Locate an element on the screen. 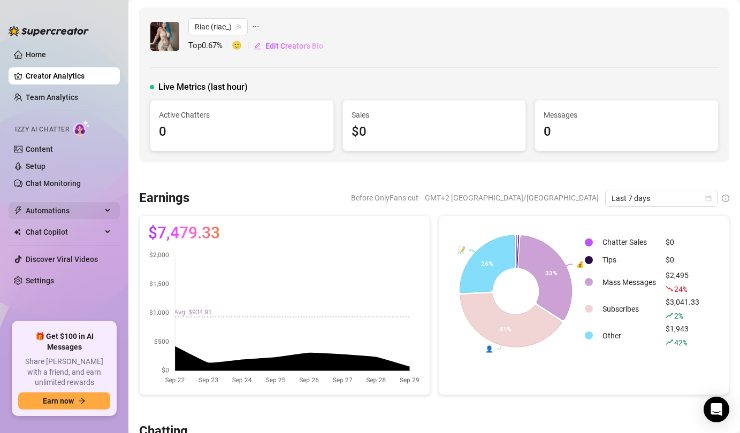 This screenshot has height=433, width=740. a: Discover Viral Videos is located at coordinates (62, 259).